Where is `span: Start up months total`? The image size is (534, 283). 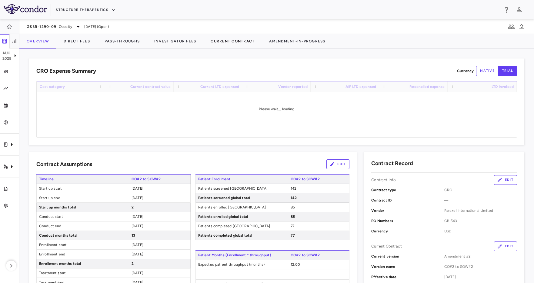
span: Start up months total is located at coordinates (83, 207).